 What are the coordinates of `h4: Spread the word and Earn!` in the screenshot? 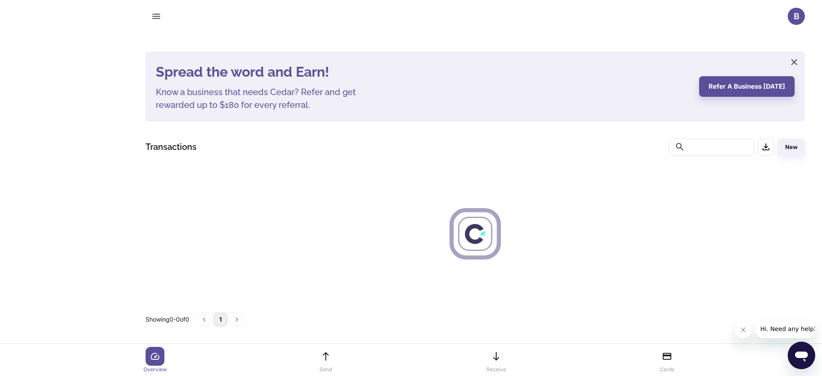 It's located at (422, 72).